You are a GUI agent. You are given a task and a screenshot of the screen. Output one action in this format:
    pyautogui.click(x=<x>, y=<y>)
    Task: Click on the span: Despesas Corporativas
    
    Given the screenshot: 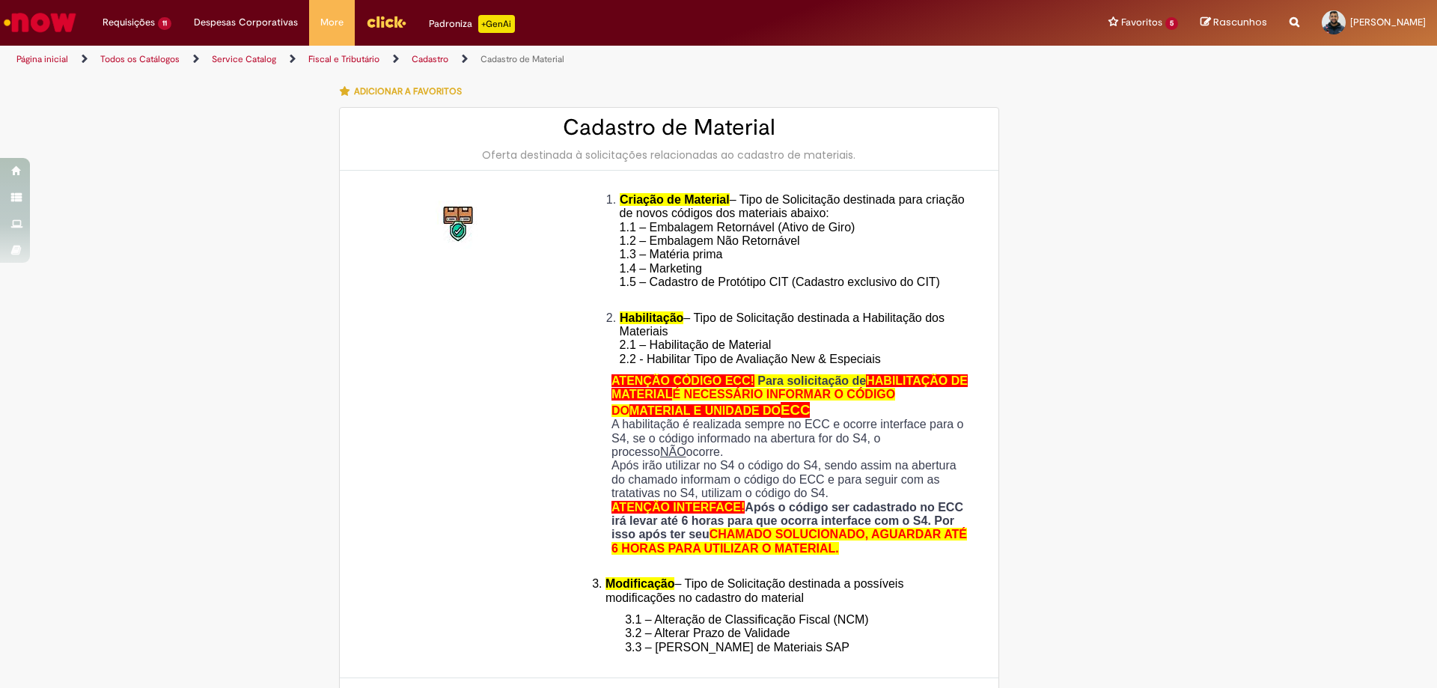 What is the action you would take?
    pyautogui.click(x=246, y=22)
    